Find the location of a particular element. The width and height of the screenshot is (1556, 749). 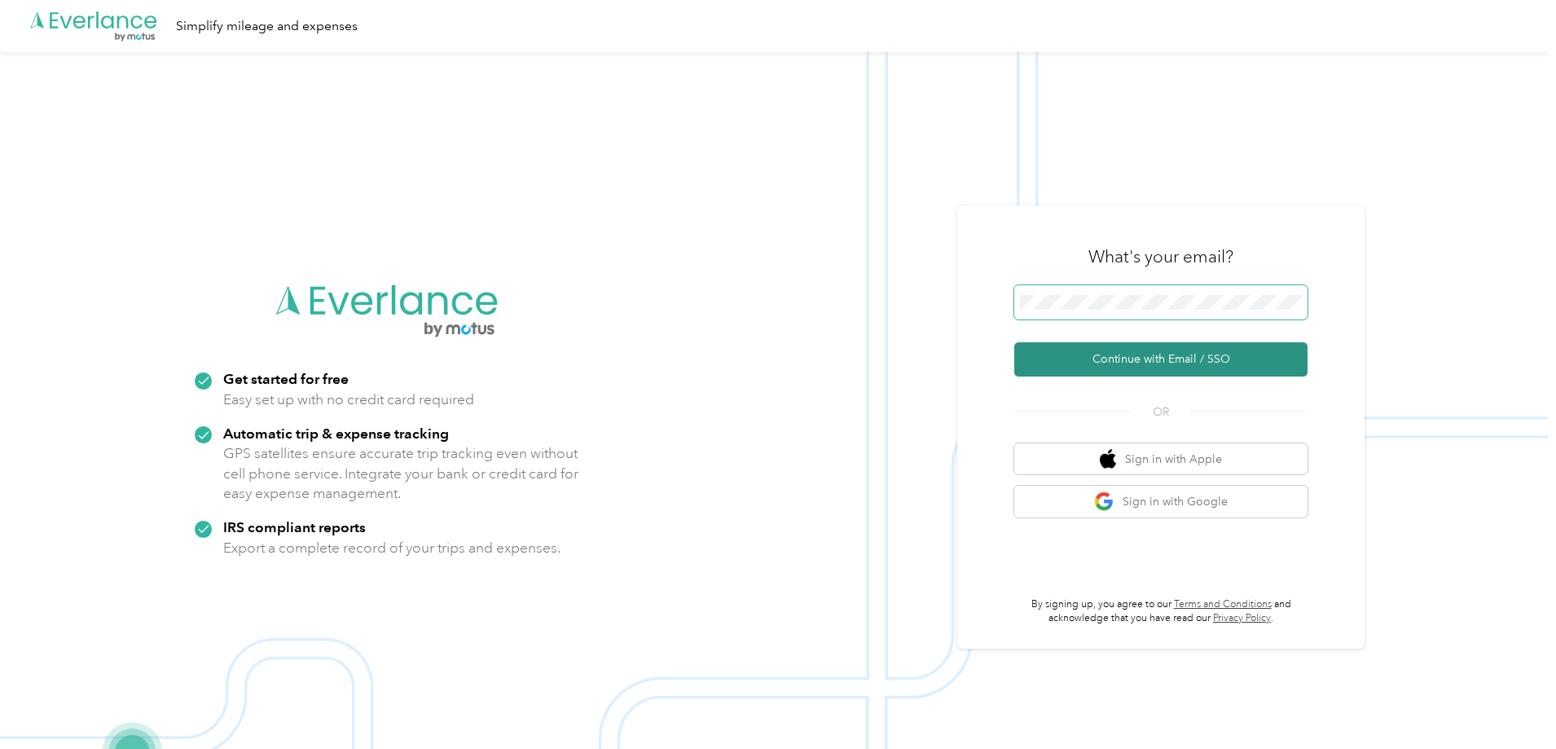

button: google logoSign in with Google is located at coordinates (1161, 501).